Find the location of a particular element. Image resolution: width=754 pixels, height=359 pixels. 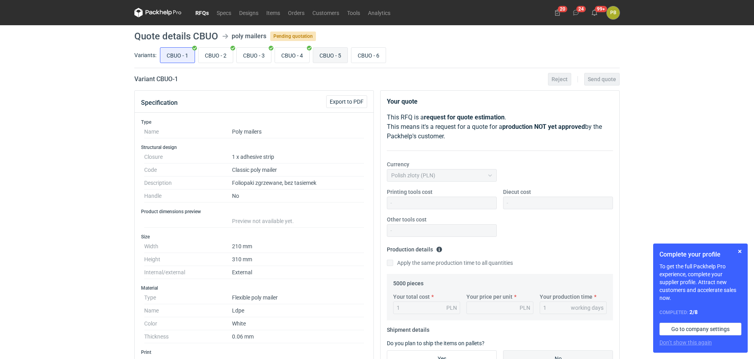

label: Other tools cost is located at coordinates (407, 220).